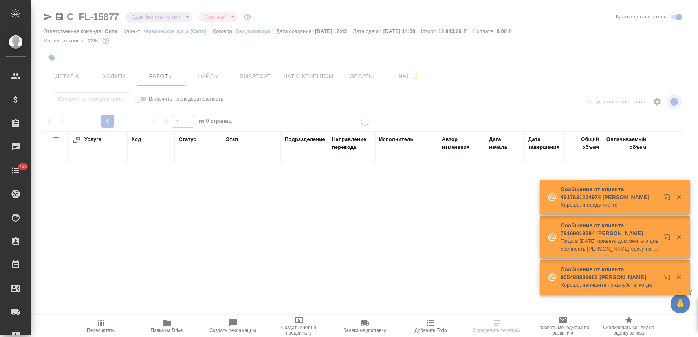  I want to click on div: Дата начала, so click(505, 143).